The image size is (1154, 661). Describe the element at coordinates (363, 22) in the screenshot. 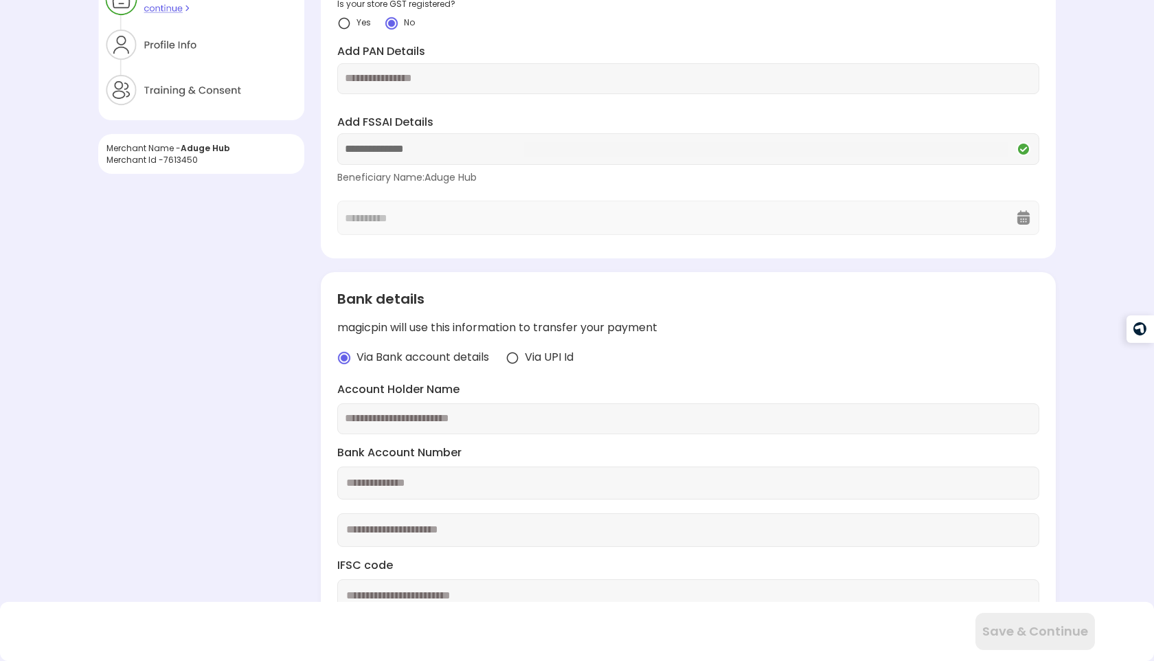

I see `span: Yes` at that location.